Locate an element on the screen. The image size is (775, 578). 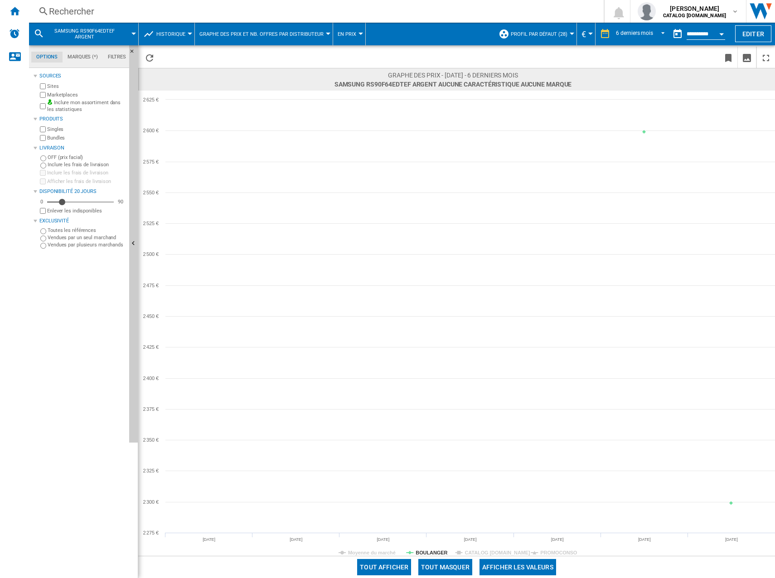
button: Tout afficher is located at coordinates (384, 568).